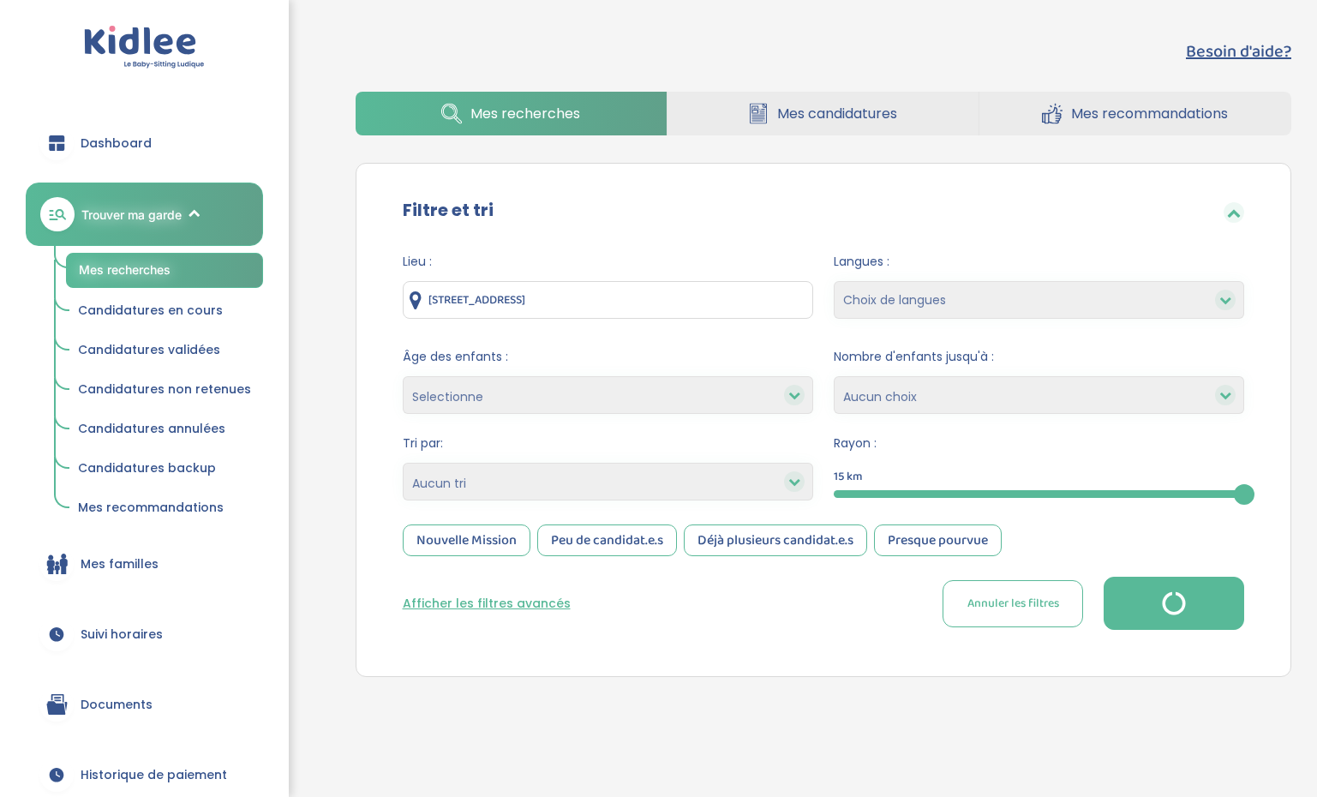 The image size is (1317, 797). Describe the element at coordinates (837, 113) in the screenshot. I see `span: Mes candidatures` at that location.